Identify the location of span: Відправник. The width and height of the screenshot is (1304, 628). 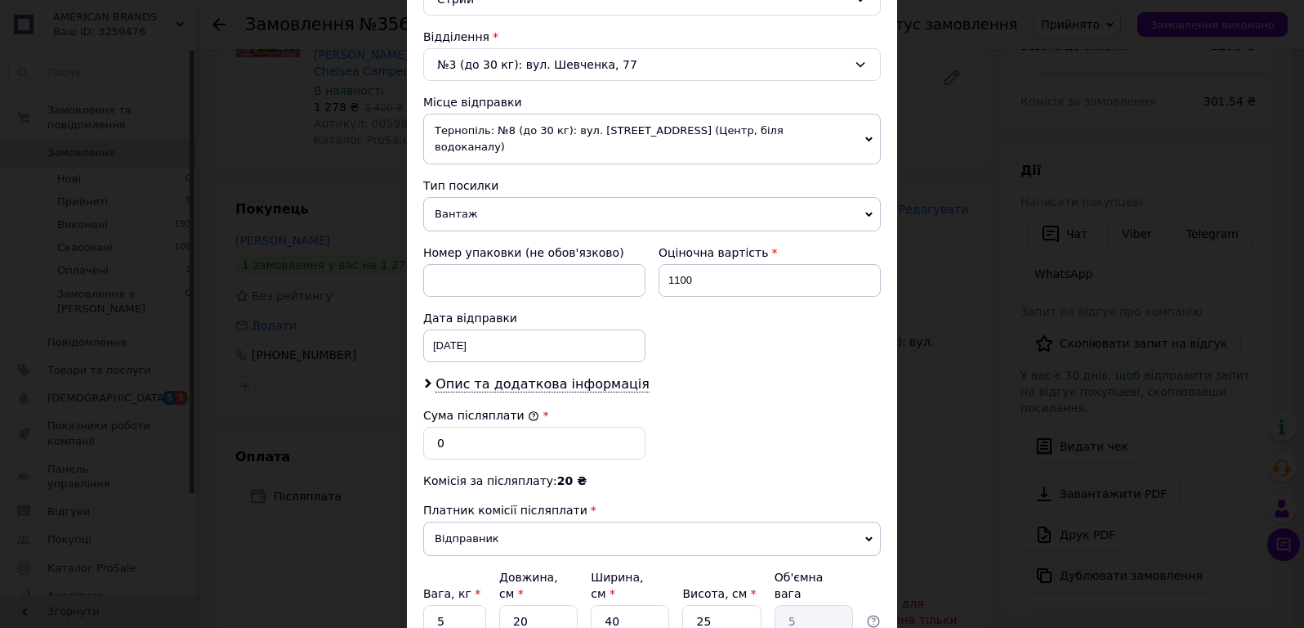
(652, 539).